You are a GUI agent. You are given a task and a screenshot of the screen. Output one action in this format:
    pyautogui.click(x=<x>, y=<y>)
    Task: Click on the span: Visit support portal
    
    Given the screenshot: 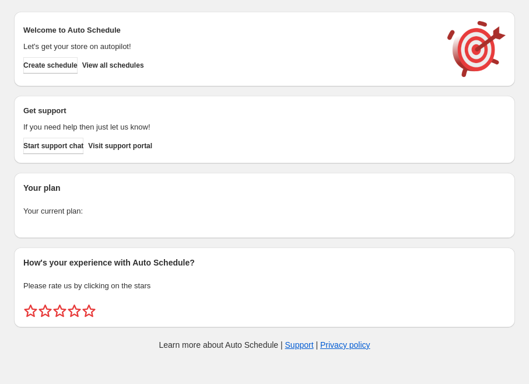 What is the action you would take?
    pyautogui.click(x=120, y=146)
    